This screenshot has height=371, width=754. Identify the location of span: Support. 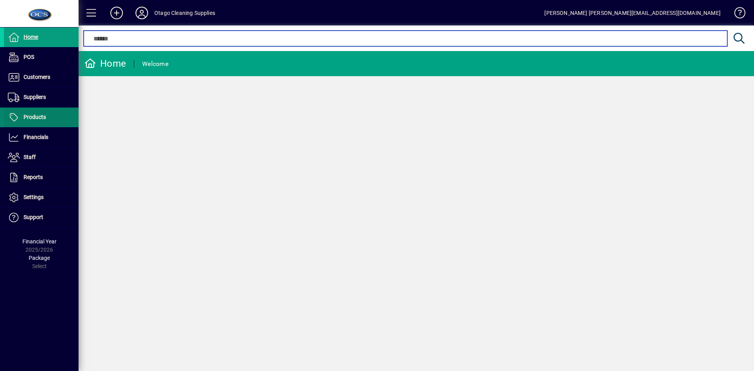
(33, 217).